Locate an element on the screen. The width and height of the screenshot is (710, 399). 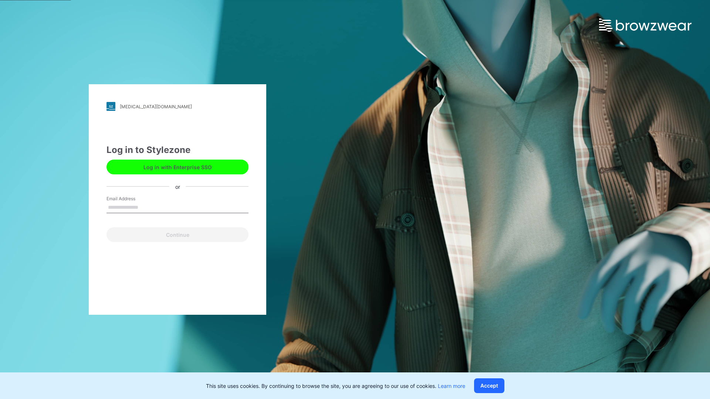
div: Log in to Stylezone is located at coordinates (177, 150).